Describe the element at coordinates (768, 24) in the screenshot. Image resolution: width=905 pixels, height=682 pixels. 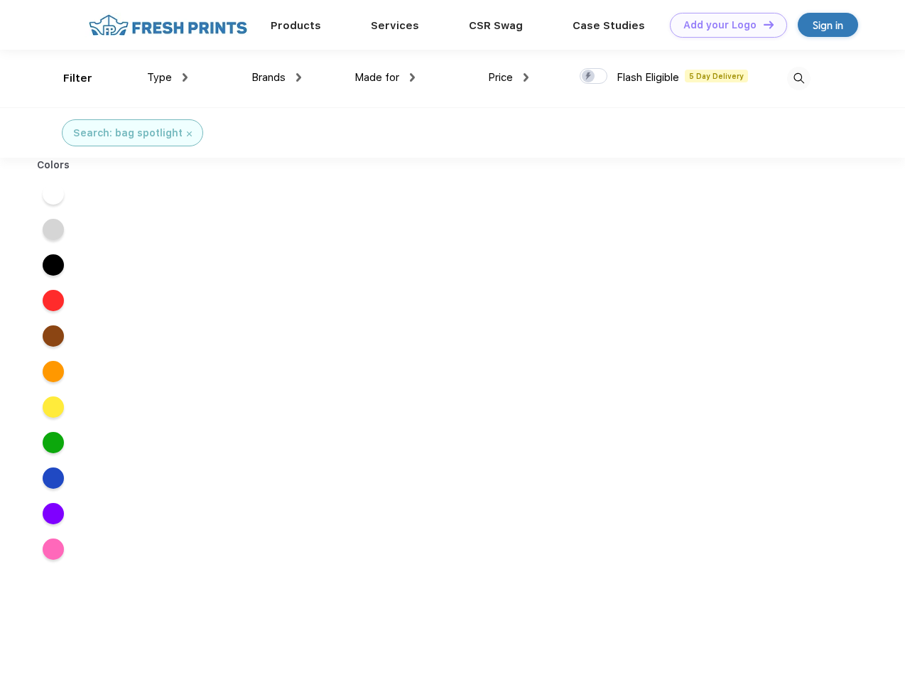
I see `img: DT` at that location.